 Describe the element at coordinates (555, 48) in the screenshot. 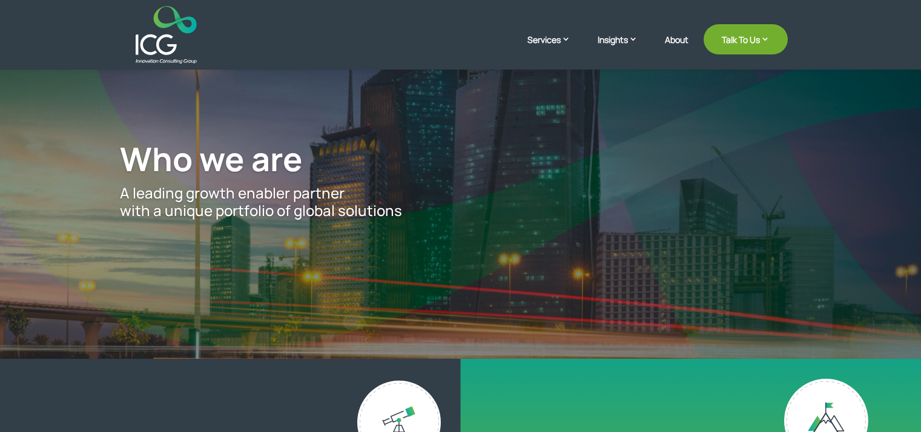

I see `a: Services` at that location.